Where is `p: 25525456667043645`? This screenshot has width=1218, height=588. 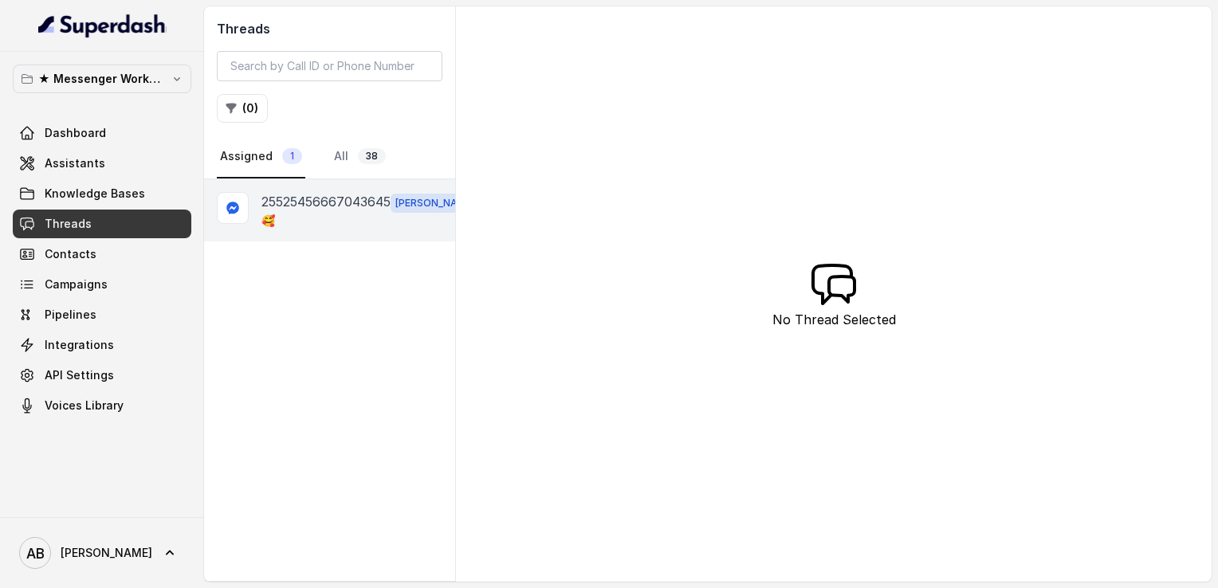 p: 25525456667043645 is located at coordinates (326, 202).